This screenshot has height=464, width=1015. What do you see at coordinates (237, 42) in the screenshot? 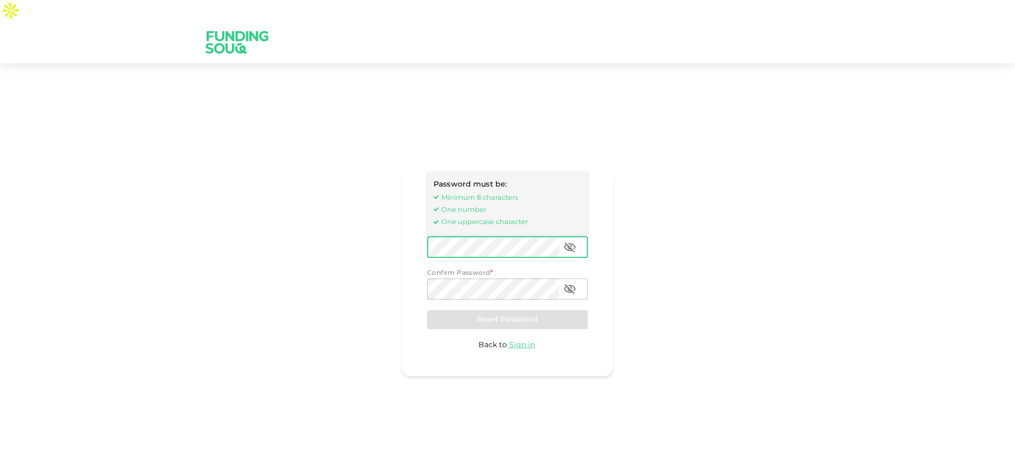
I see `a: logo` at bounding box center [237, 42].